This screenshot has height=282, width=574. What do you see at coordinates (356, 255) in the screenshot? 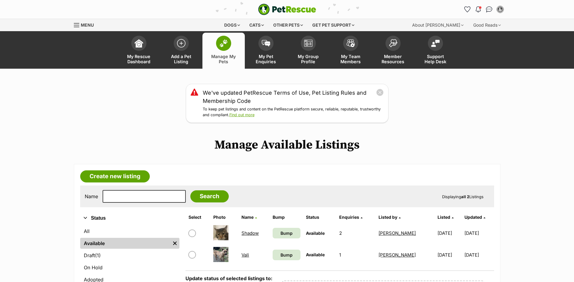
I see `td: 1` at bounding box center [356, 255].